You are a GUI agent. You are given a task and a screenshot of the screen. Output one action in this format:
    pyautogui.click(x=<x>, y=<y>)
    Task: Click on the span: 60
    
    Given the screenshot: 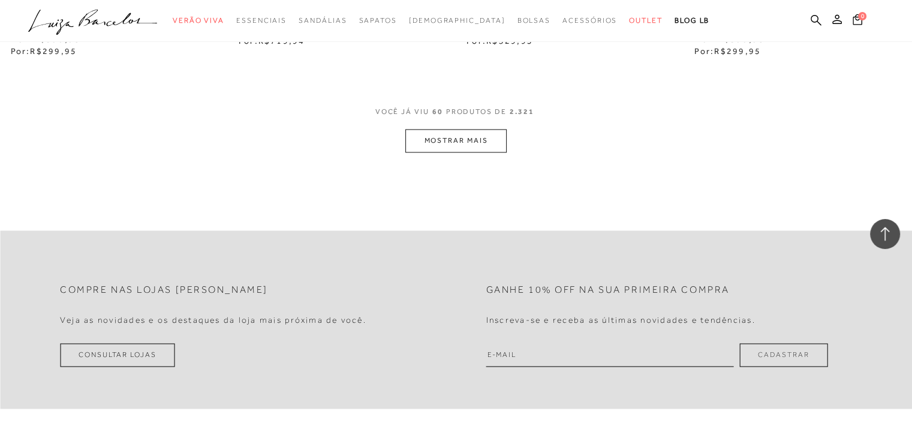 What is the action you would take?
    pyautogui.click(x=438, y=117)
    